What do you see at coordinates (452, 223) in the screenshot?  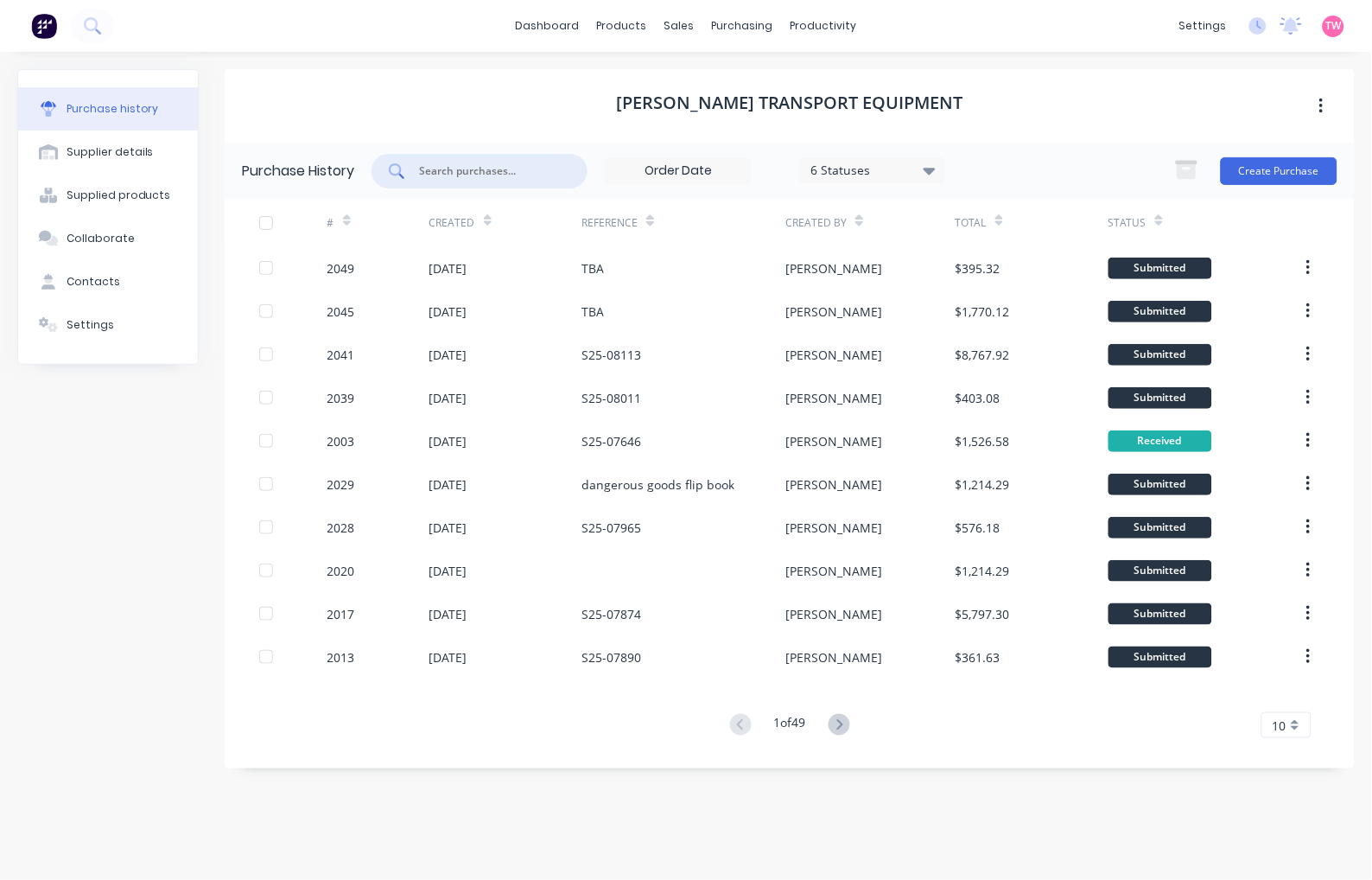 I see `div: Created` at bounding box center [452, 223].